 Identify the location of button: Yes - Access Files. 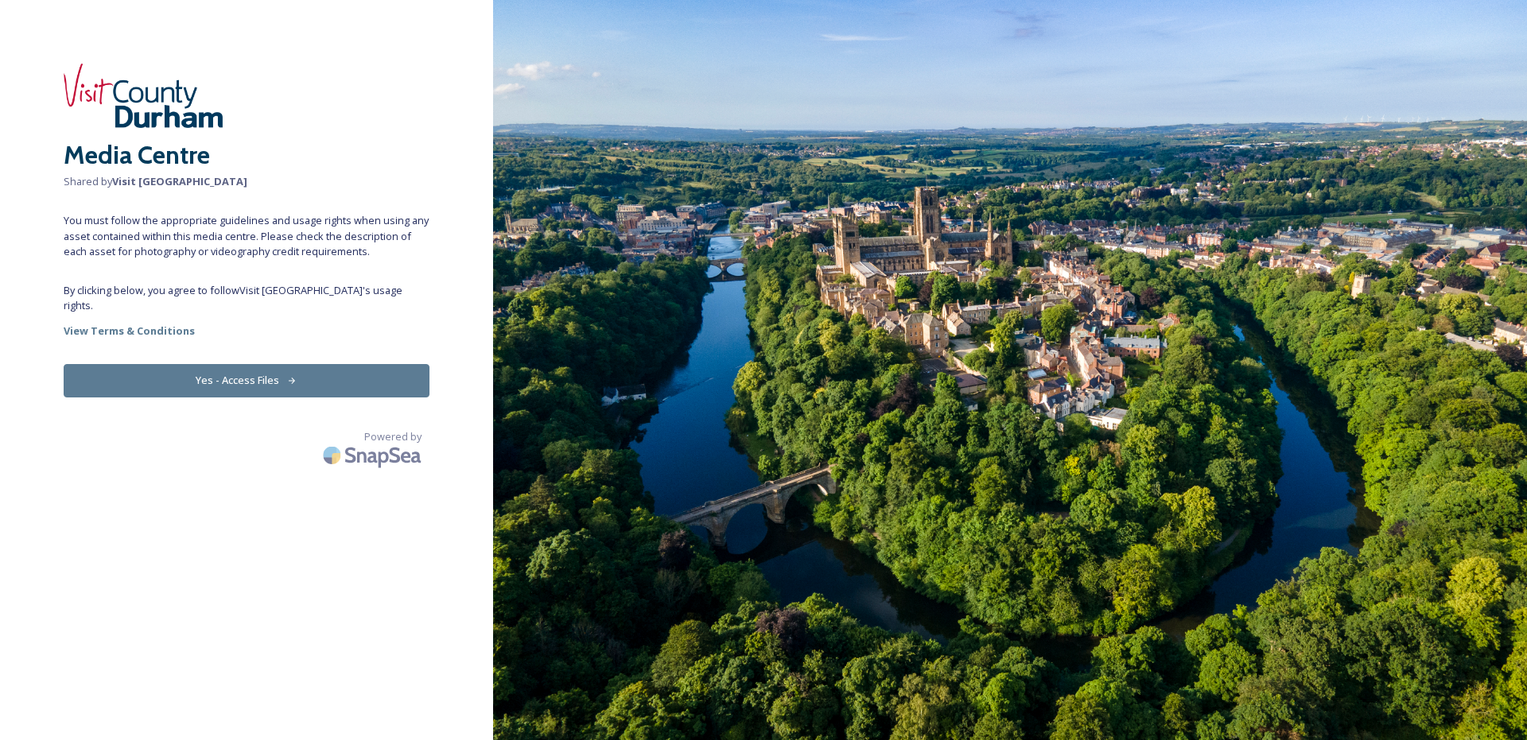
(246, 380).